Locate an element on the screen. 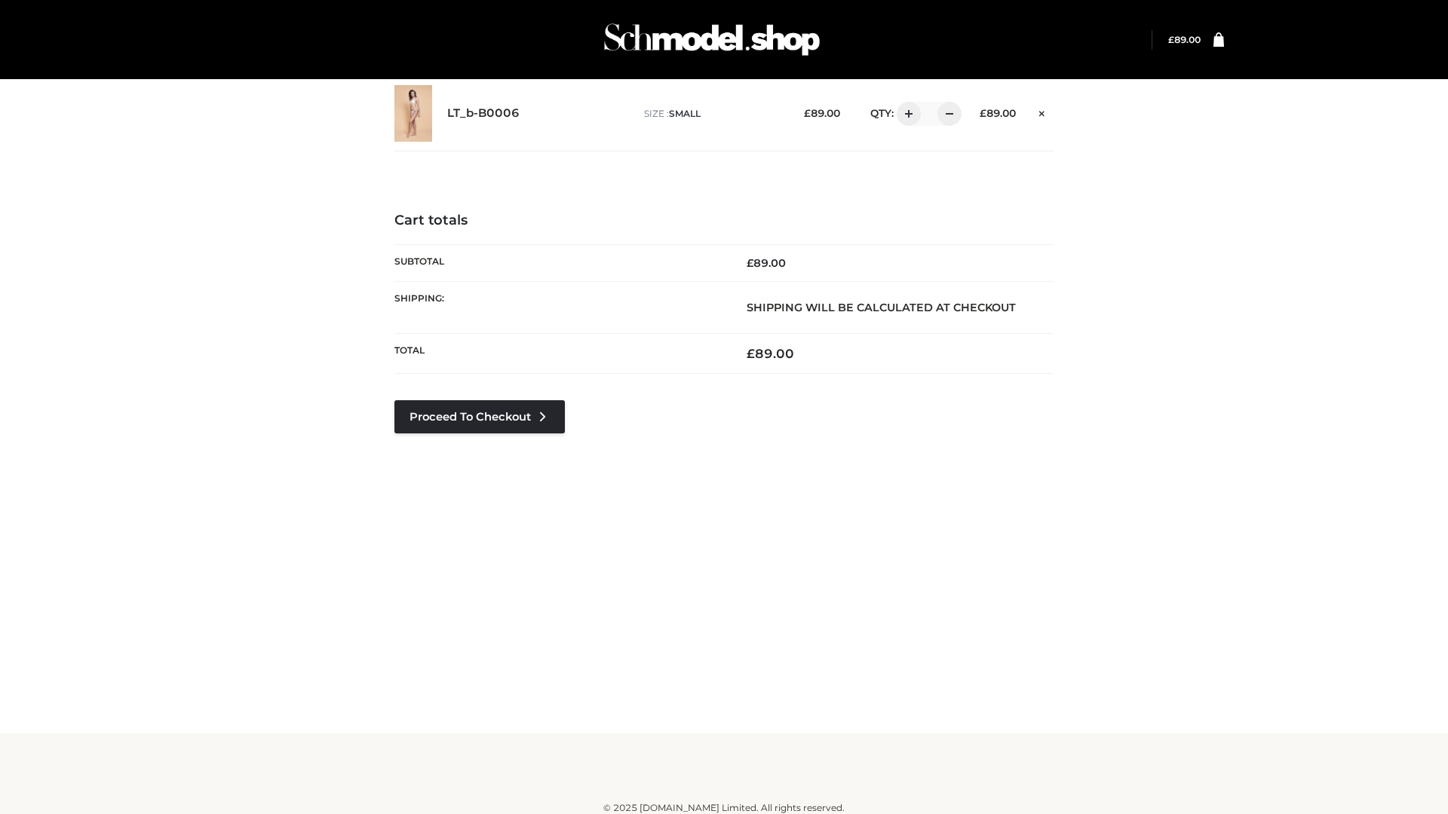 This screenshot has height=814, width=1448. p: size : is located at coordinates (712, 114).